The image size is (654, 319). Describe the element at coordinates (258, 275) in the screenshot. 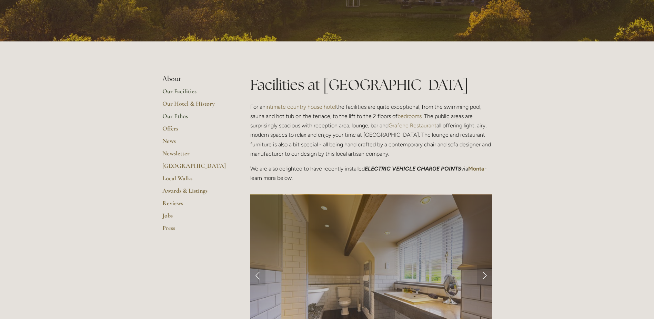

I see `a: Previous Slide` at that location.